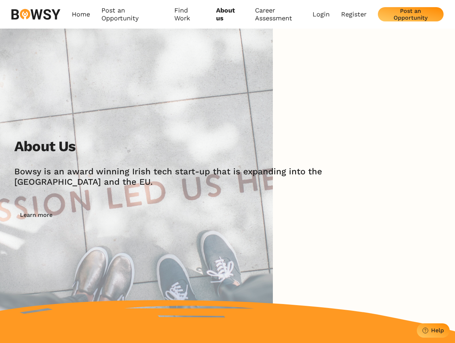 Image resolution: width=455 pixels, height=343 pixels. Describe the element at coordinates (36, 14) in the screenshot. I see `img: svg%3e` at that location.